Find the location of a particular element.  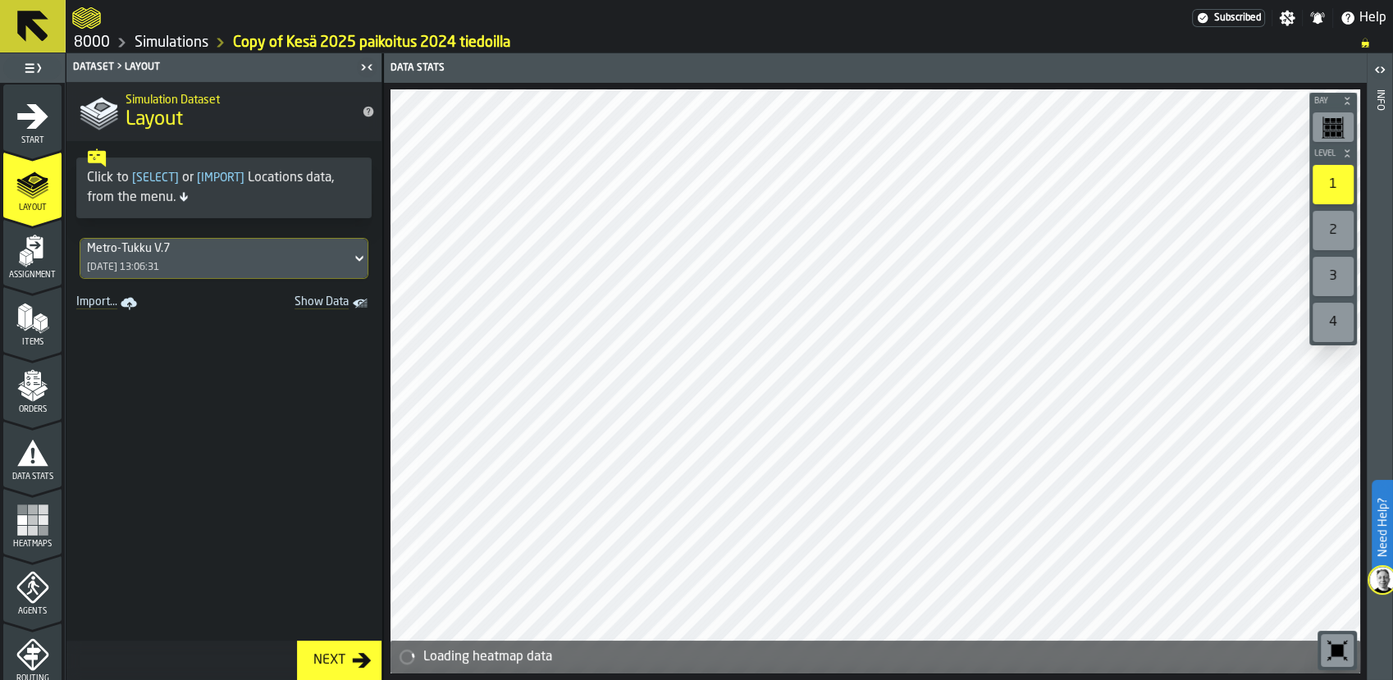

div: Next is located at coordinates (329, 661).